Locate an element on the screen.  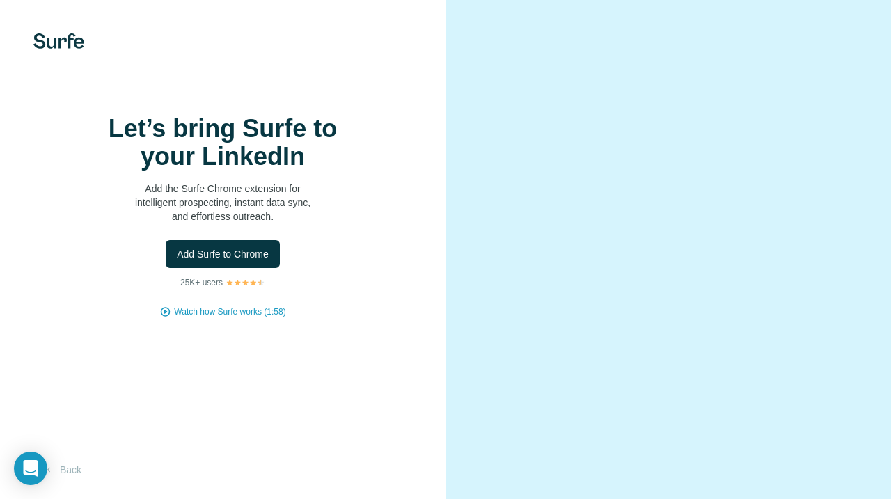
span: Watch how Surfe works (1:58) is located at coordinates (230, 312).